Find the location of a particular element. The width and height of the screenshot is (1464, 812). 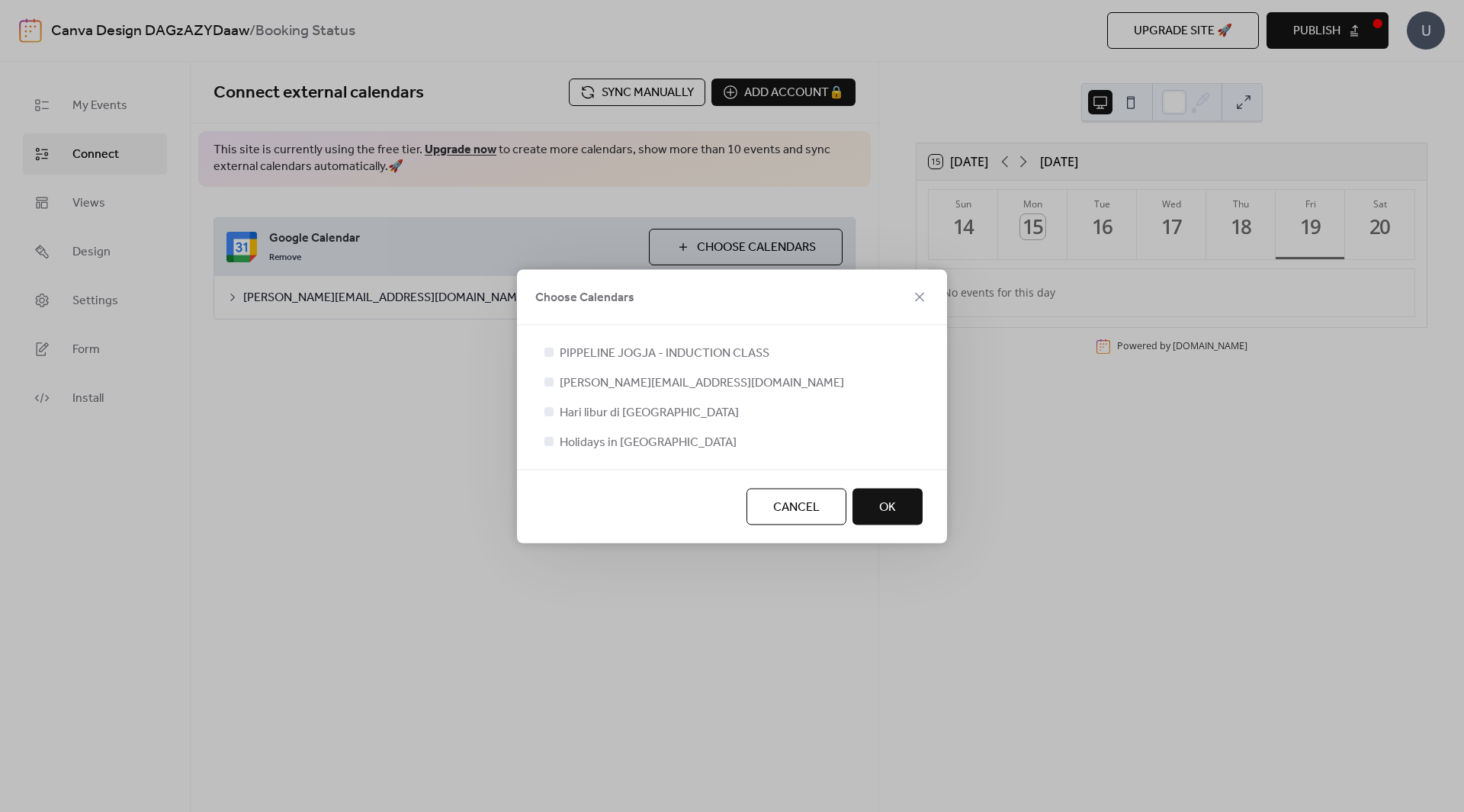

span: OK is located at coordinates (887, 507).